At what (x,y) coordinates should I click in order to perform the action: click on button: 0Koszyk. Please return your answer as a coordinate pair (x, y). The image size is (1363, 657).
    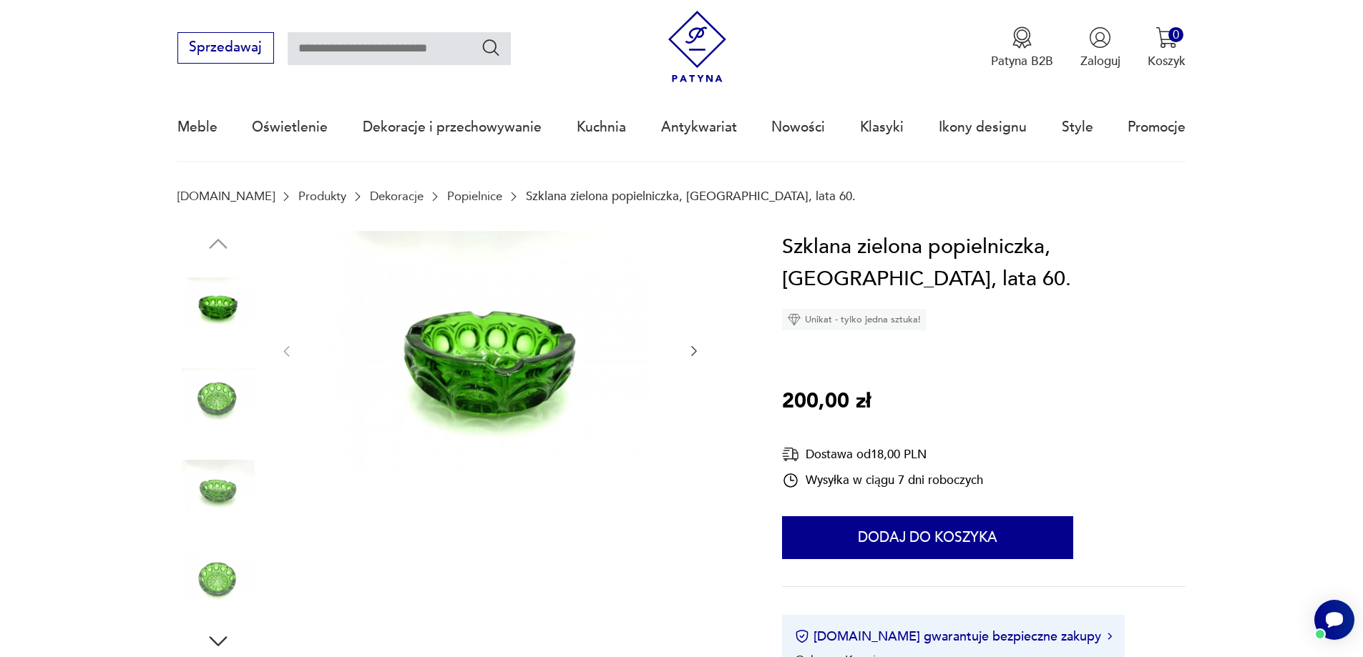
    Looking at the image, I should click on (1166, 48).